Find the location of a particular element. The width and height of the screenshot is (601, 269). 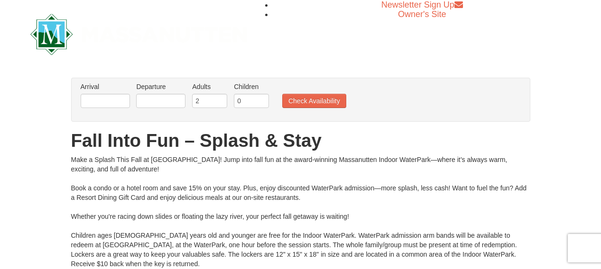

label: Departure is located at coordinates (161, 87).